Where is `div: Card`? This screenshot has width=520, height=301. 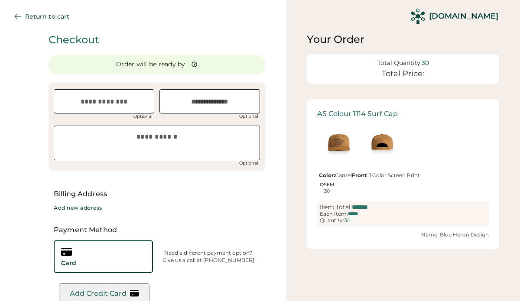
div: Card is located at coordinates (69, 264).